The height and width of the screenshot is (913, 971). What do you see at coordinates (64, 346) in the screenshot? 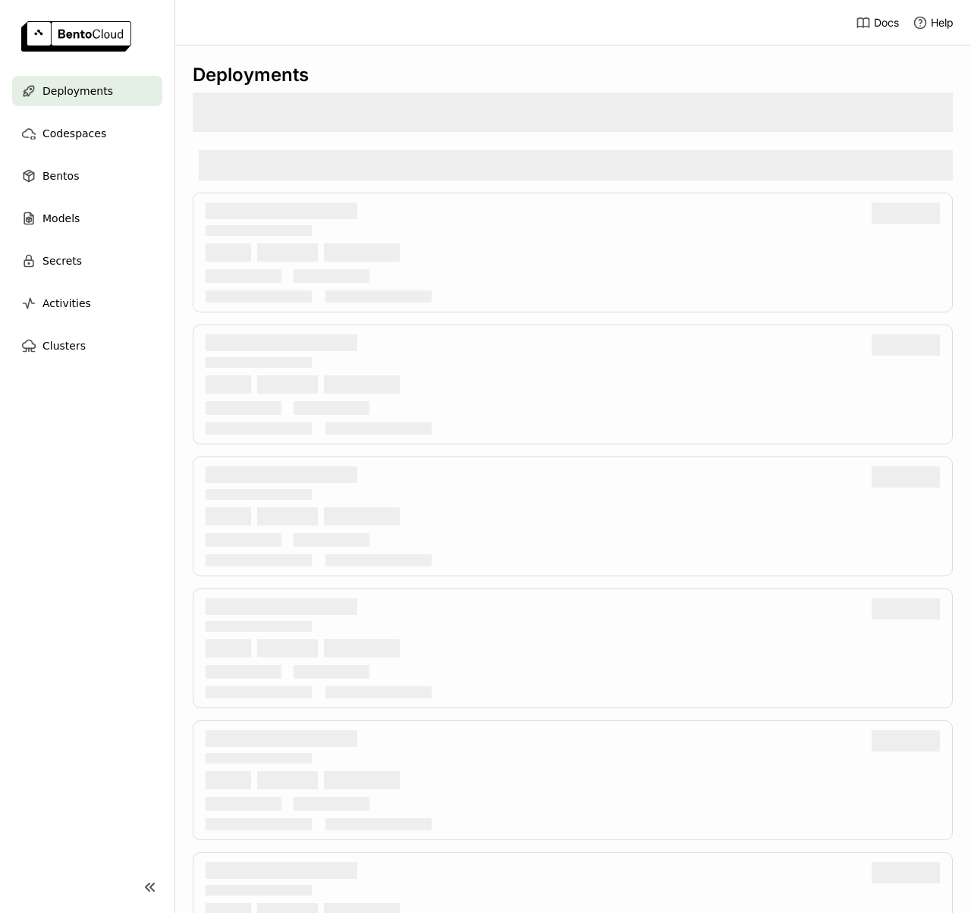
I see `span: Clusters` at bounding box center [64, 346].